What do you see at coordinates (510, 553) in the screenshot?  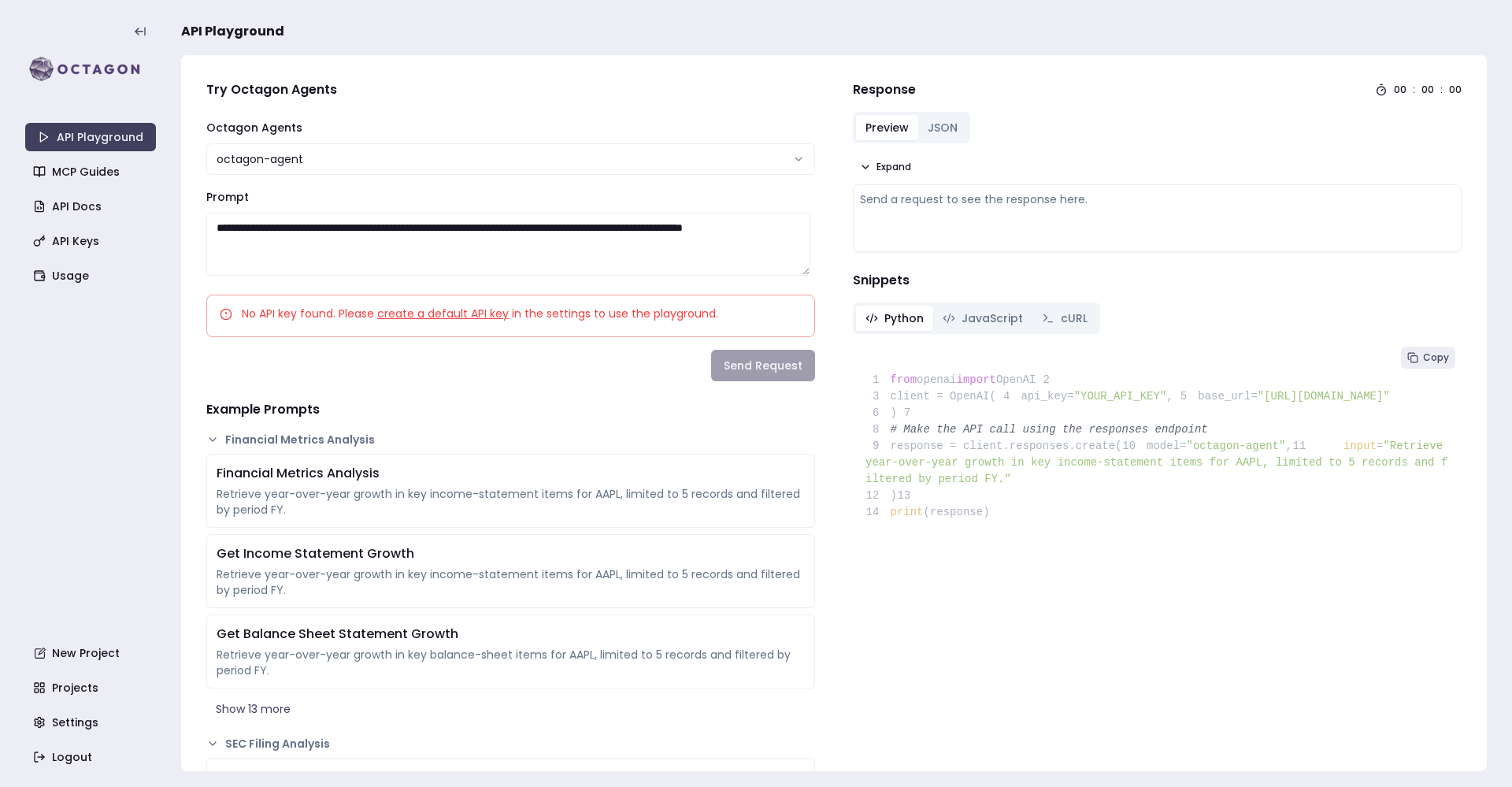 I see `div: Get Income Statement Growth` at bounding box center [510, 553].